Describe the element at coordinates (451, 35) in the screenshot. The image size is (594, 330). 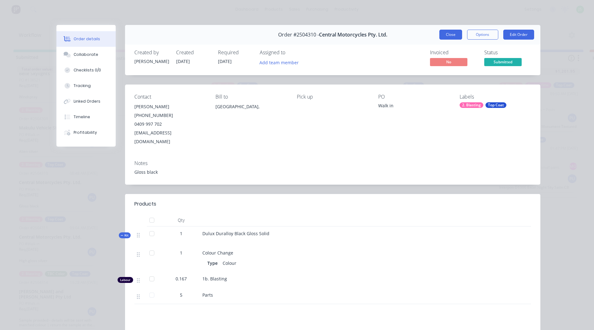
I see `button: Close` at that location.